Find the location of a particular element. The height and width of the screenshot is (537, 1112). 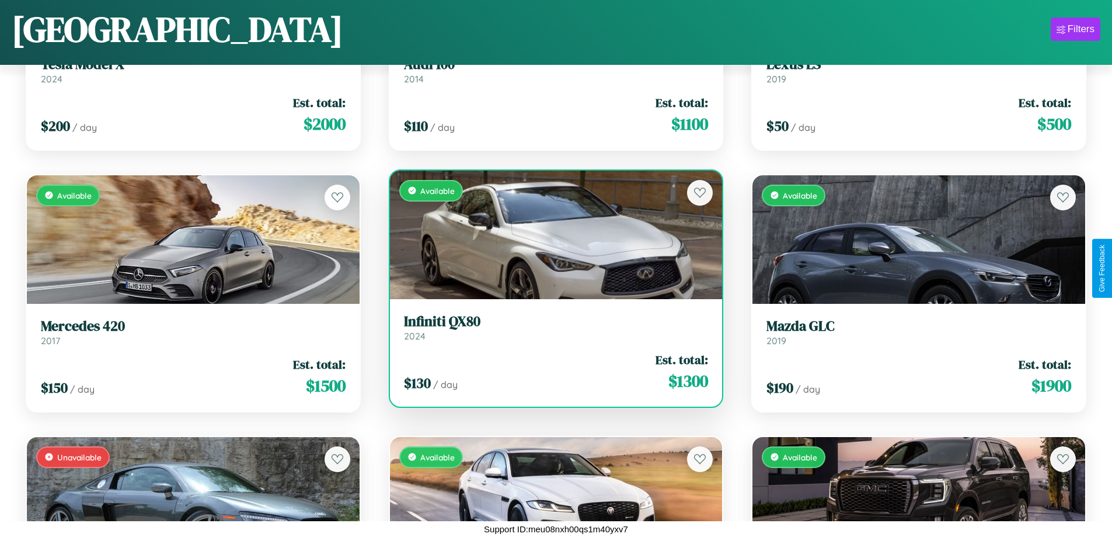

a: Tesla Model X2024 is located at coordinates (193, 70).